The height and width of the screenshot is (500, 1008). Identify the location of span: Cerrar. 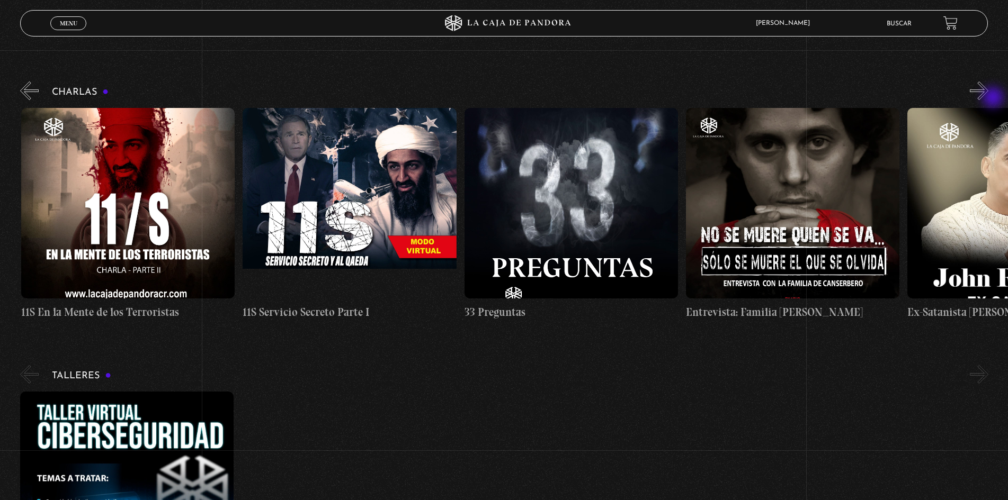
(68, 33).